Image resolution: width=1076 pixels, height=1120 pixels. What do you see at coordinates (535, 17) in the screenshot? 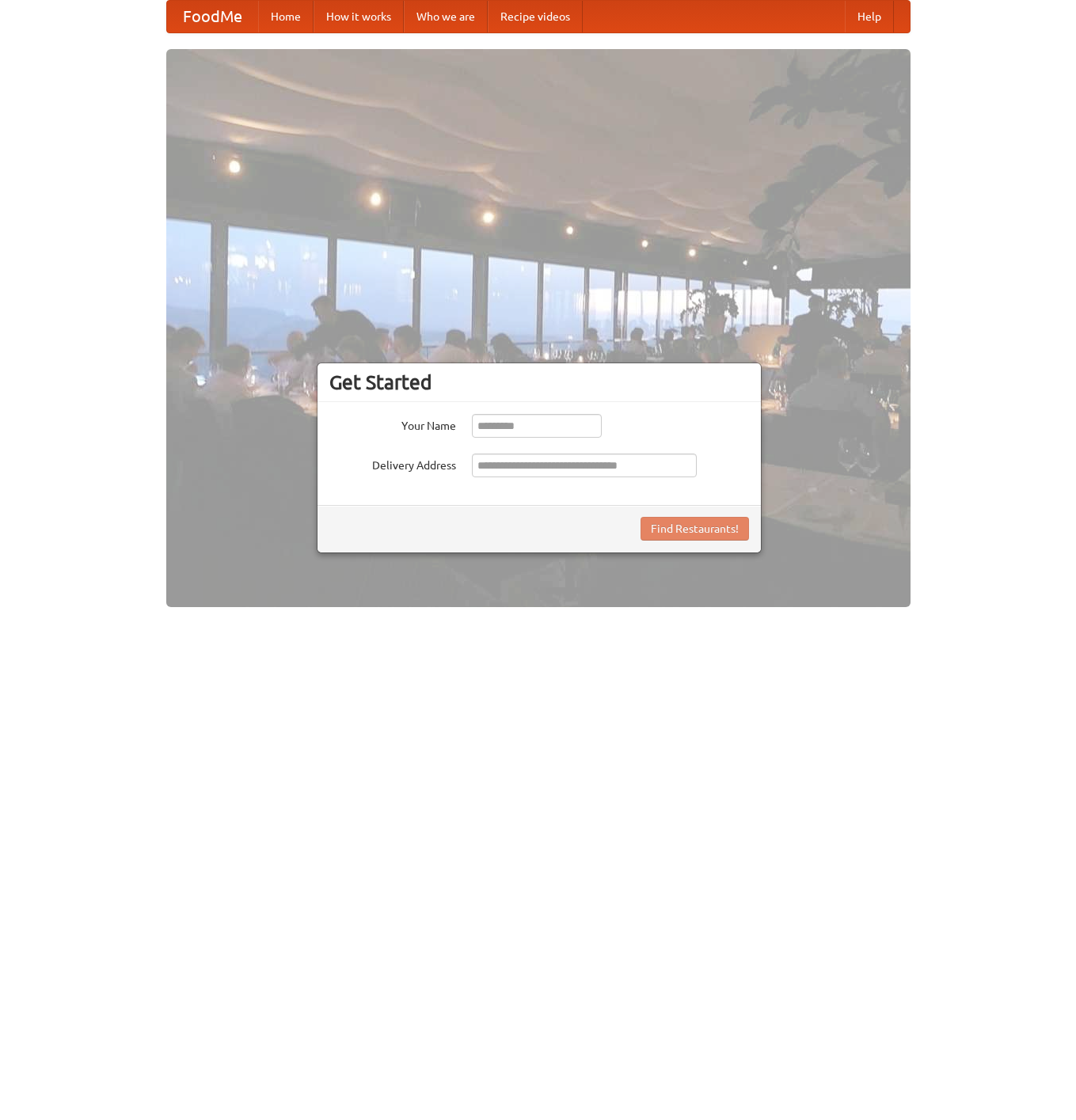
I see `a: Recipe videos` at bounding box center [535, 17].